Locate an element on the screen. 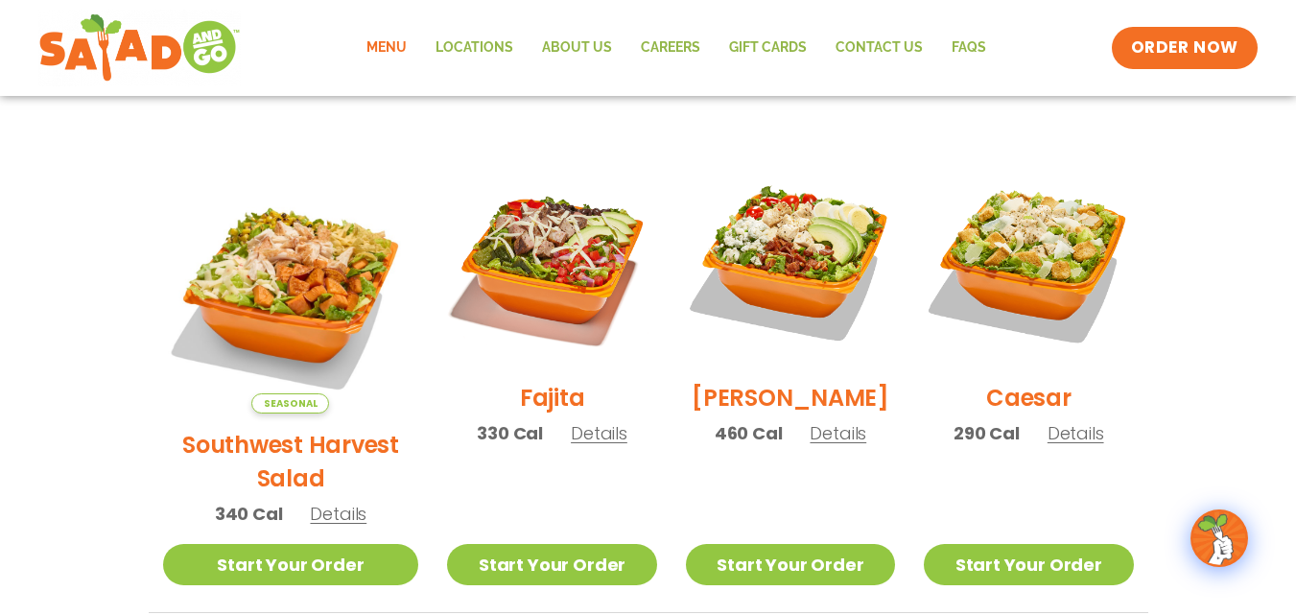 The height and width of the screenshot is (615, 1296). h2: Fajita is located at coordinates (553, 397).